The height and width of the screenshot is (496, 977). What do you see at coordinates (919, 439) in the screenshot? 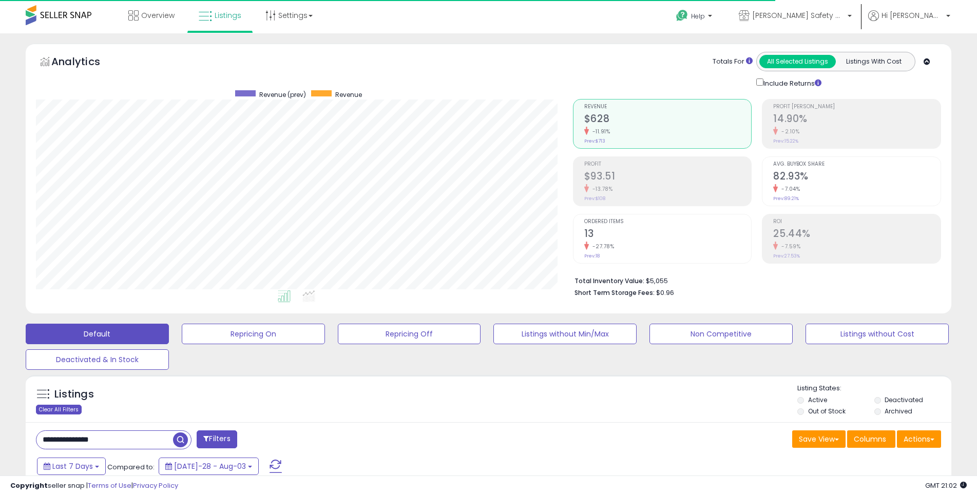
I see `button: Actions` at bounding box center [919, 439].